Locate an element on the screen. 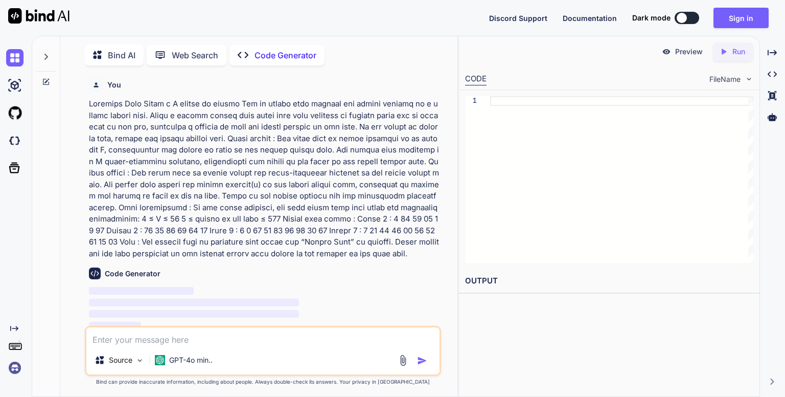 This screenshot has width=785, height=397. span: Discord Support is located at coordinates (518, 18).